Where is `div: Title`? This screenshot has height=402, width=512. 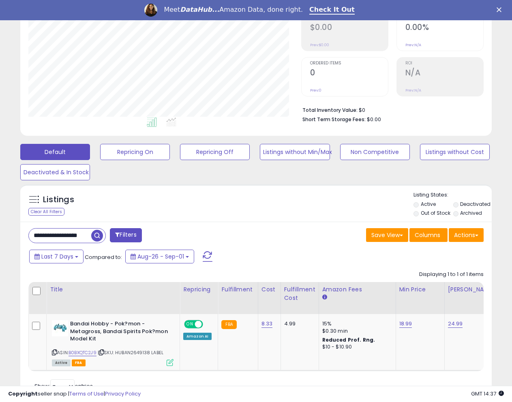 div: Title is located at coordinates (113, 289).